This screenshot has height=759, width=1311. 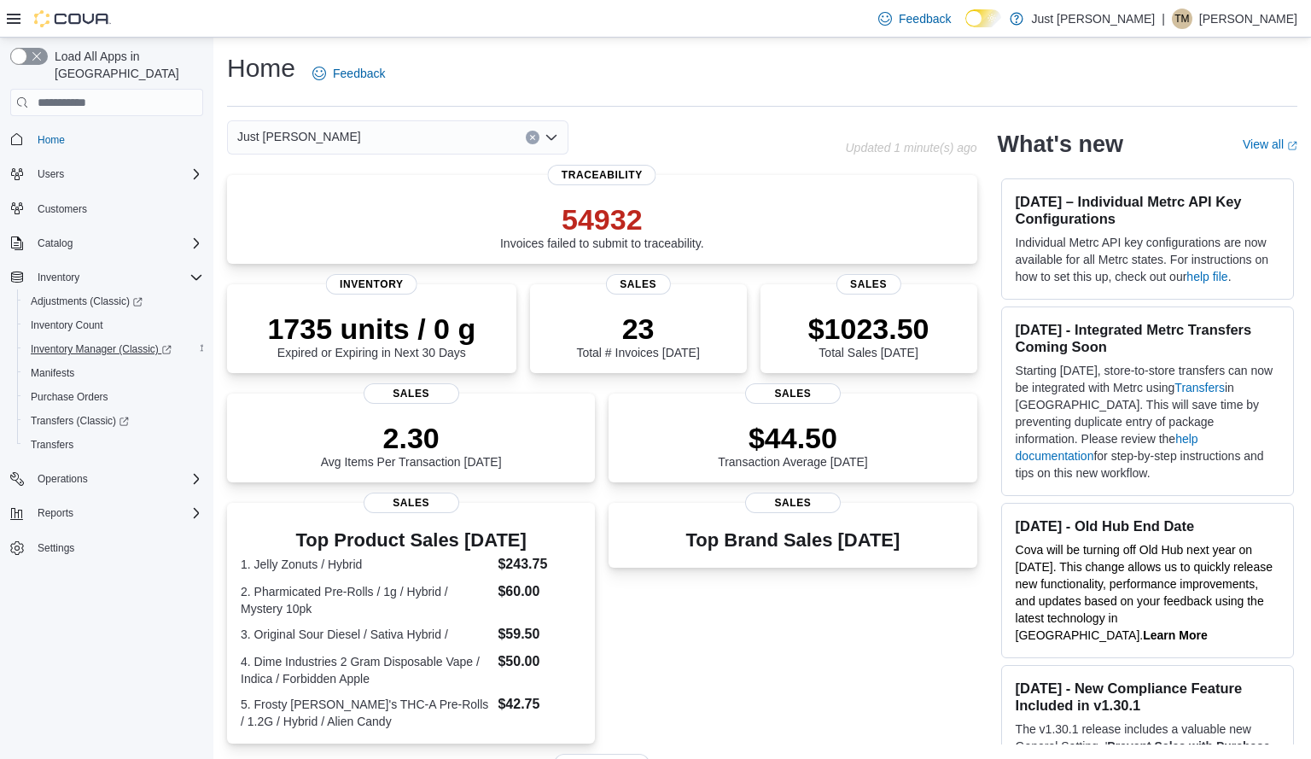 I want to click on p: 1735 units / 0 g, so click(x=371, y=329).